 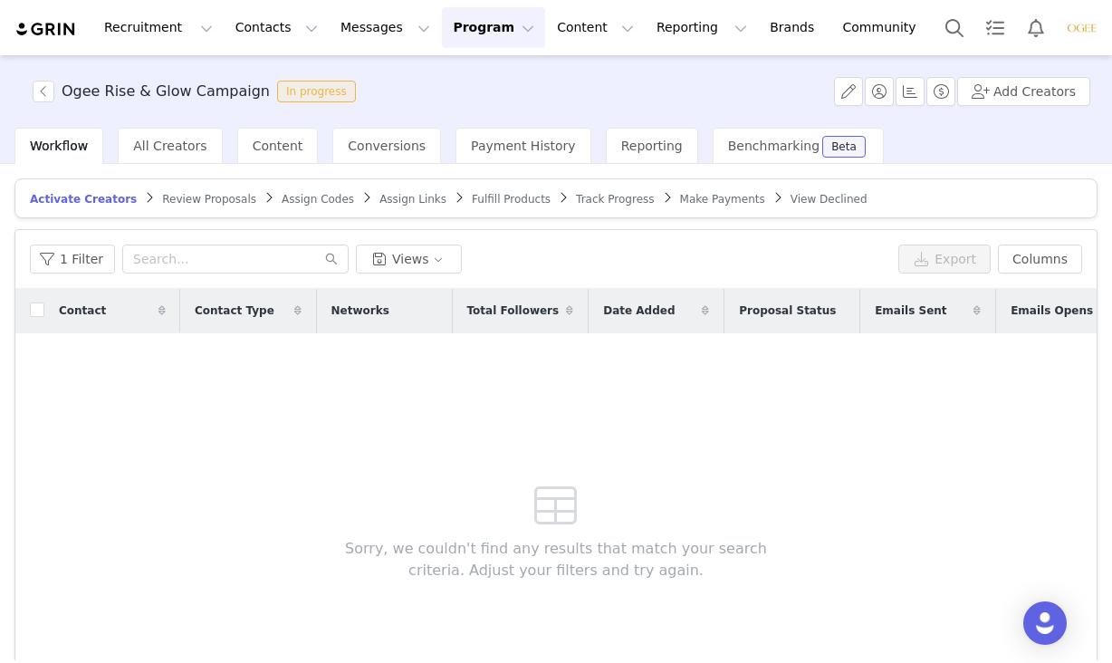 What do you see at coordinates (1036, 27) in the screenshot?
I see `button: Notifications` at bounding box center [1036, 27].